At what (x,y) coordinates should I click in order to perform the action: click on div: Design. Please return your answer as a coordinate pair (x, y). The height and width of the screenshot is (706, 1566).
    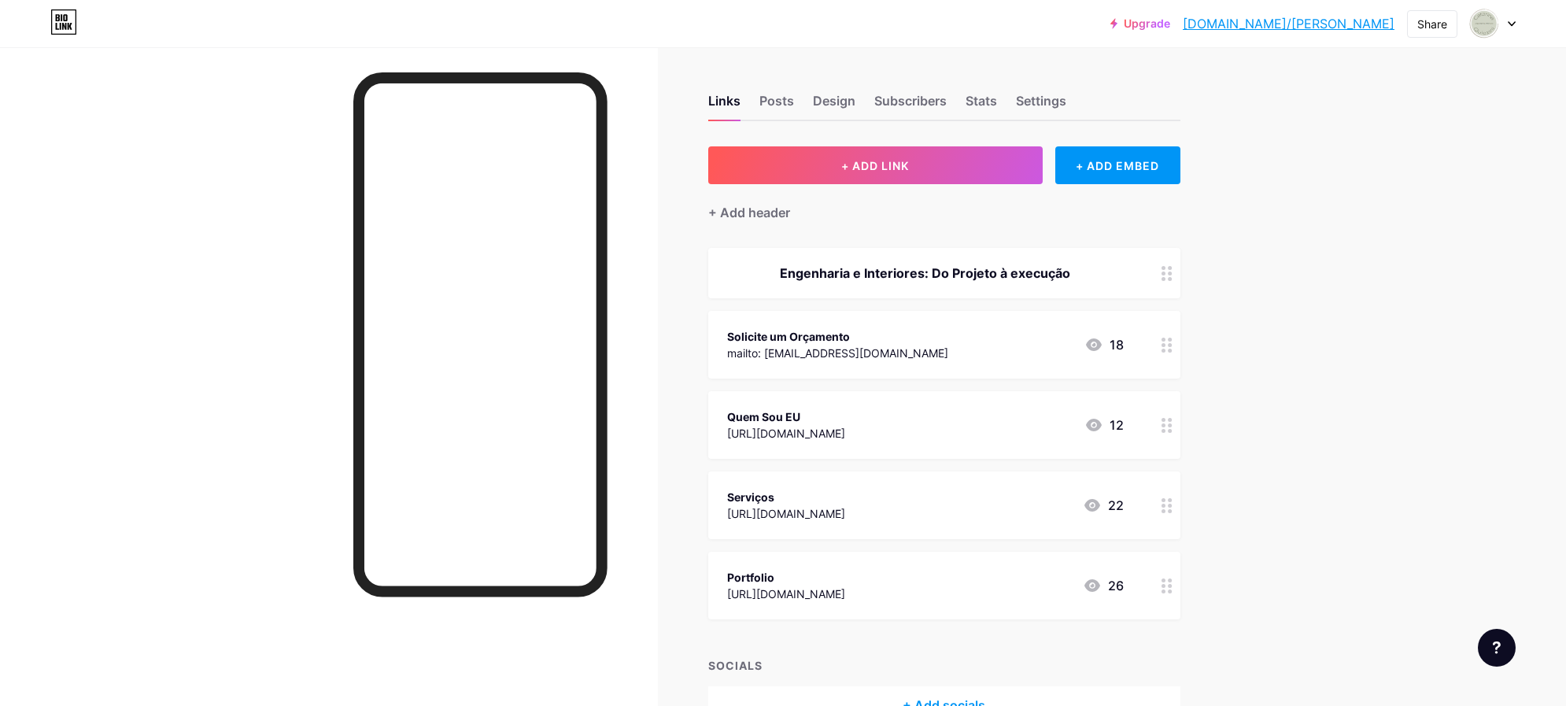
    Looking at the image, I should click on (834, 105).